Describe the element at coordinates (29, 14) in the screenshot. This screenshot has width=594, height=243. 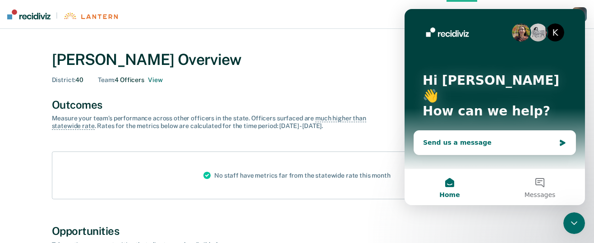
I see `img: Recidiviz` at that location.